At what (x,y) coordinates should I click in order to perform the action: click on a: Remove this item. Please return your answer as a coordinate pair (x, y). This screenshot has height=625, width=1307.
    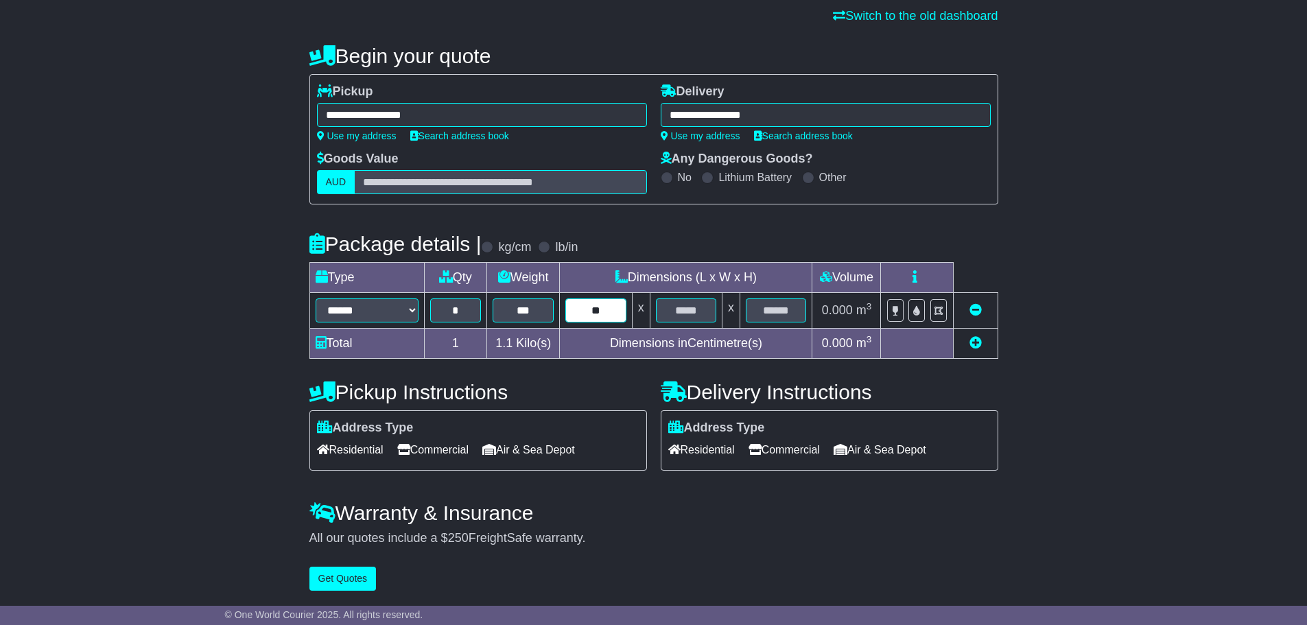
    Looking at the image, I should click on (976, 310).